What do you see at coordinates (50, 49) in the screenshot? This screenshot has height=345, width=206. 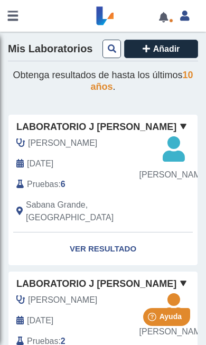 I see `h4: Mis Laboratorios` at bounding box center [50, 49].